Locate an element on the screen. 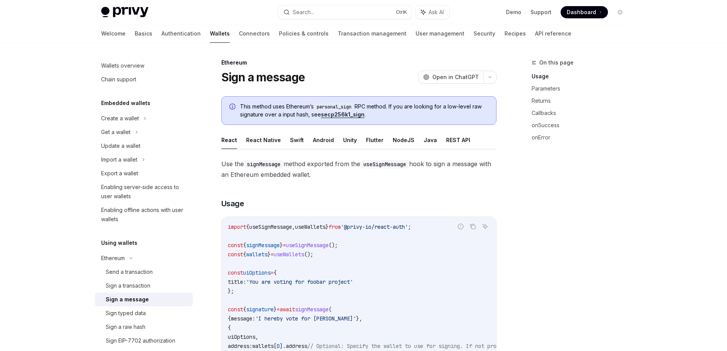  a: Returns is located at coordinates (582, 101).